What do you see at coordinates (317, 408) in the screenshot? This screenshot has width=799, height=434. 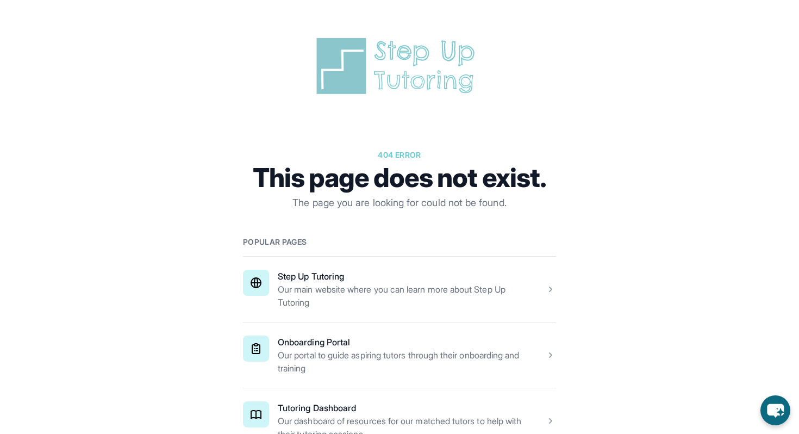 I see `a: Tutoring Dashboard` at bounding box center [317, 408].